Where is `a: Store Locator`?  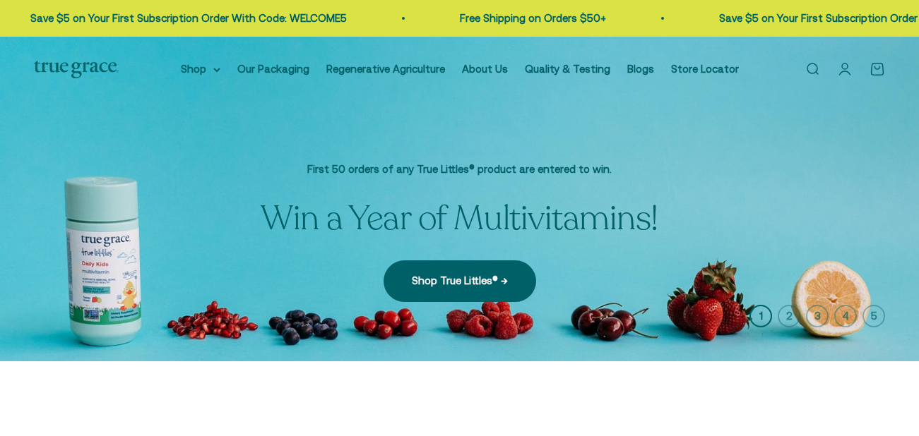 a: Store Locator is located at coordinates (705, 69).